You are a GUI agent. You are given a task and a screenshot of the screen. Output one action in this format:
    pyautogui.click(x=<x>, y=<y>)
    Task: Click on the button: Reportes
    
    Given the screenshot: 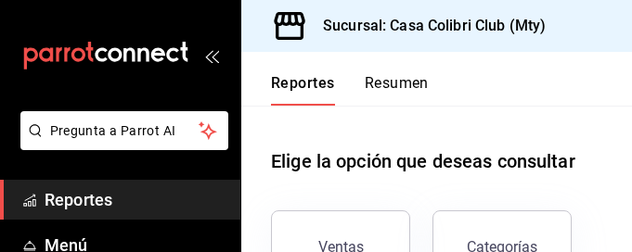 What is the action you would take?
    pyautogui.click(x=303, y=90)
    